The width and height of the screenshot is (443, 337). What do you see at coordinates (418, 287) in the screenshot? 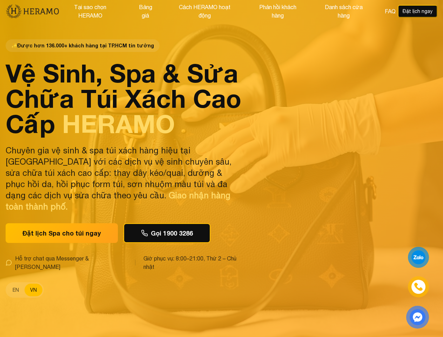
I see `img: phone-icon` at bounding box center [418, 287].